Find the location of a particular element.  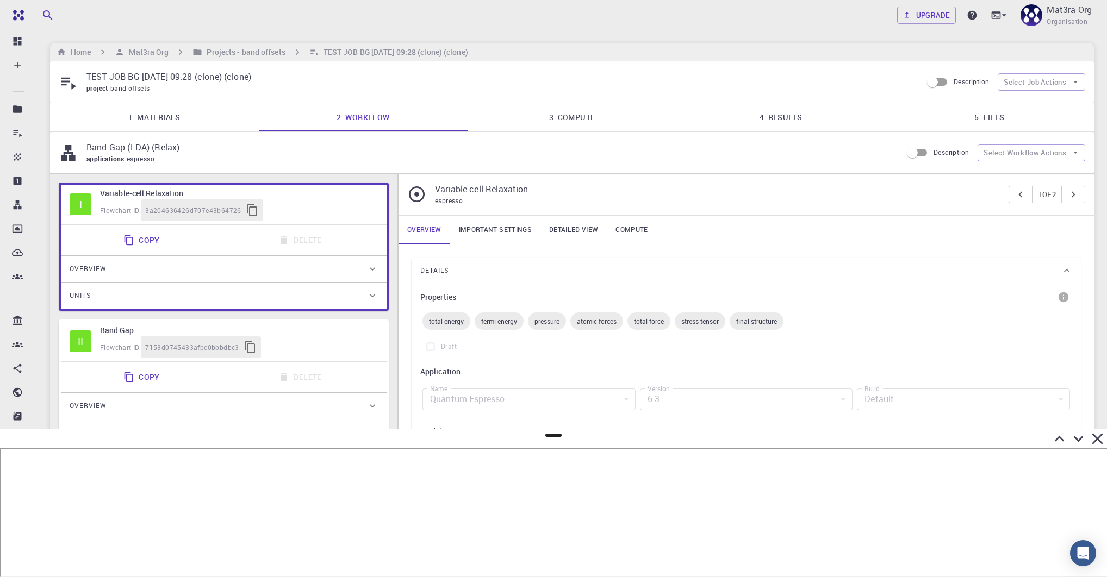

label: Build is located at coordinates (872, 389).